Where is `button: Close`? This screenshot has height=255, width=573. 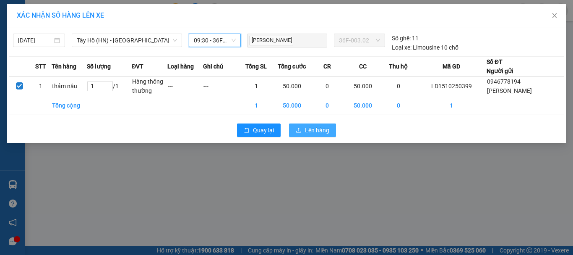 button: Close is located at coordinates (555, 16).